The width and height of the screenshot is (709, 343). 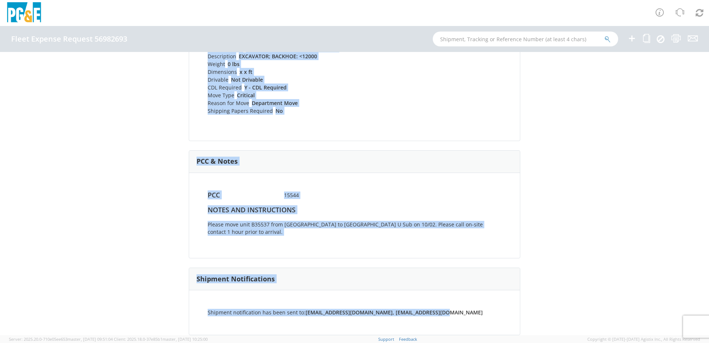 I want to click on img: pge-logo-06675f144f4cfa6a6814.png, so click(x=24, y=13).